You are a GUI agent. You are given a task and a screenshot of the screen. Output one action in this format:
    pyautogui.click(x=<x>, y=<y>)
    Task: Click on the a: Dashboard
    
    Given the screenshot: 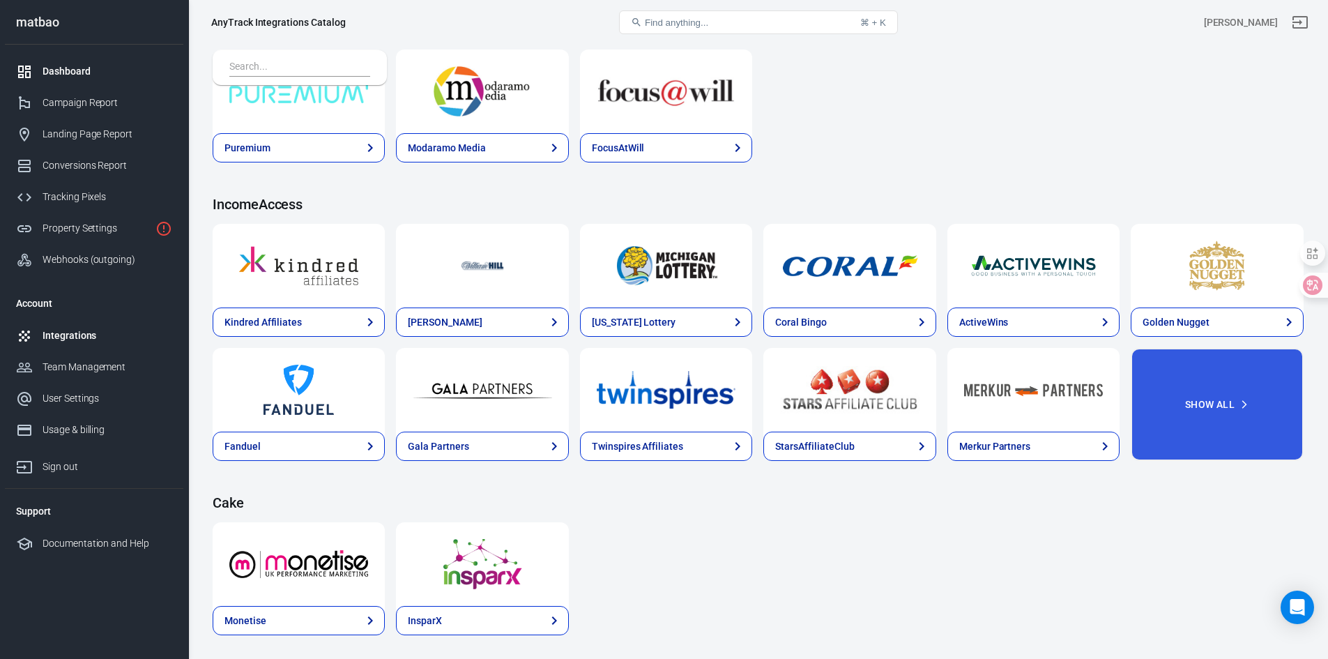 What is the action you would take?
    pyautogui.click(x=94, y=71)
    